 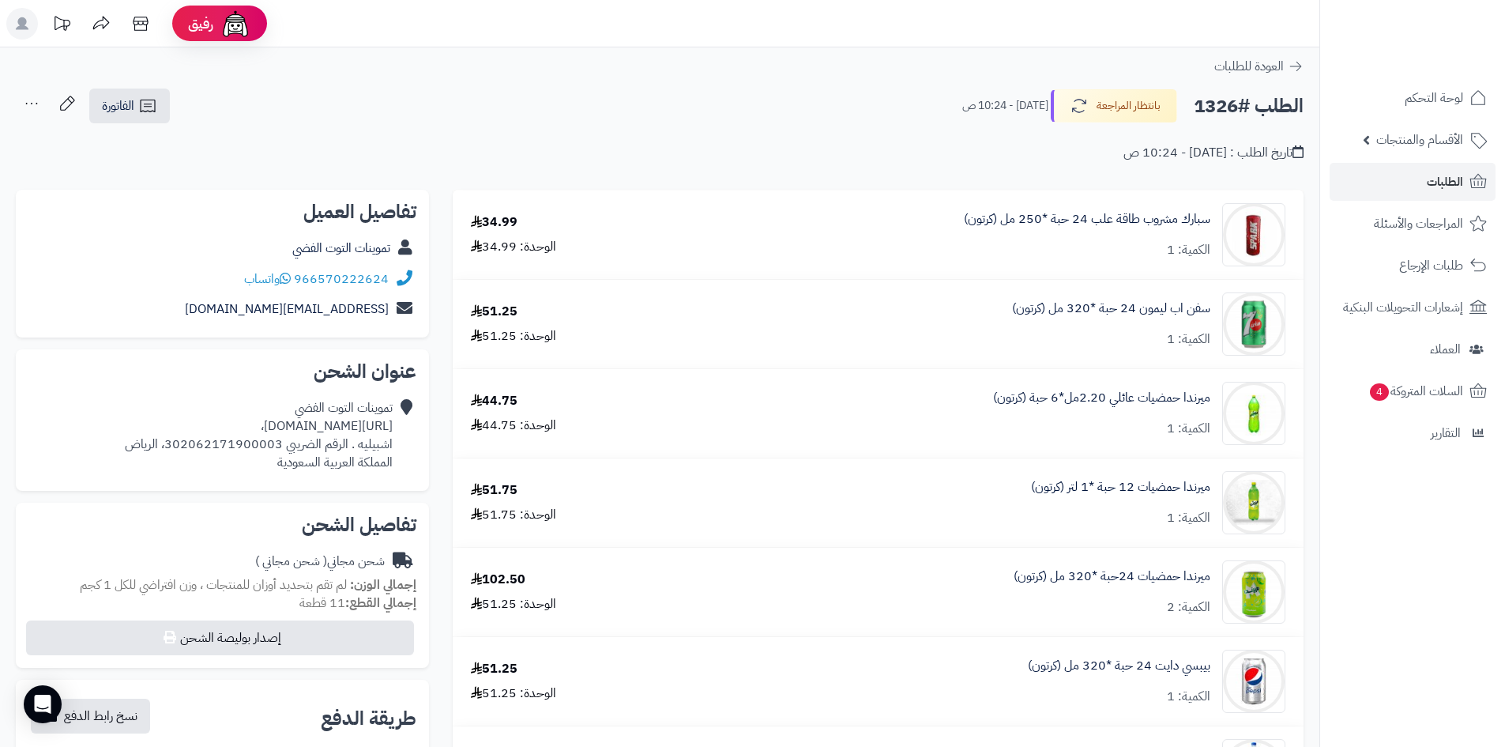 What do you see at coordinates (498, 579) in the screenshot?
I see `div: 102.50` at bounding box center [498, 579].